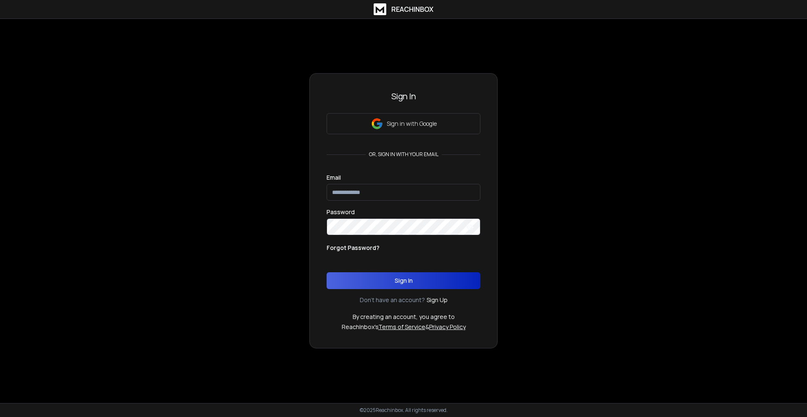 The width and height of the screenshot is (807, 417). What do you see at coordinates (412, 124) in the screenshot?
I see `p: Sign in with Google` at bounding box center [412, 124].